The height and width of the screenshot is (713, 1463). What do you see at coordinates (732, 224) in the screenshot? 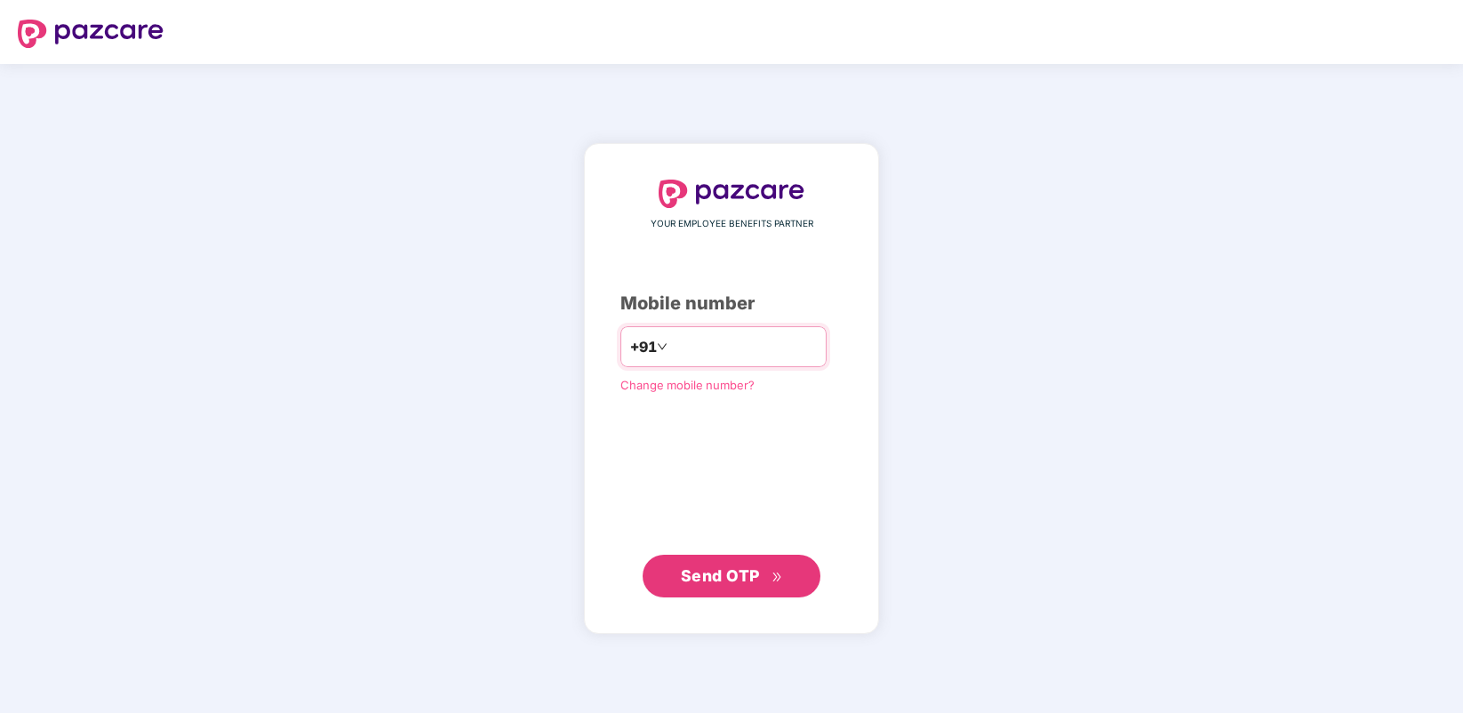
I see `span: YOUR EMPLOYEE BENEFITS PARTNER` at bounding box center [732, 224].